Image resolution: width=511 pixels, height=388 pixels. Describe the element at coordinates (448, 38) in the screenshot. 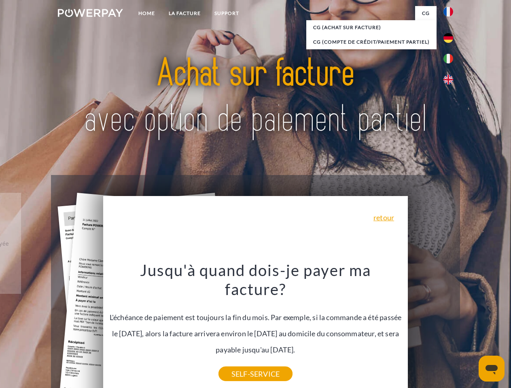

I see `img: de` at that location.